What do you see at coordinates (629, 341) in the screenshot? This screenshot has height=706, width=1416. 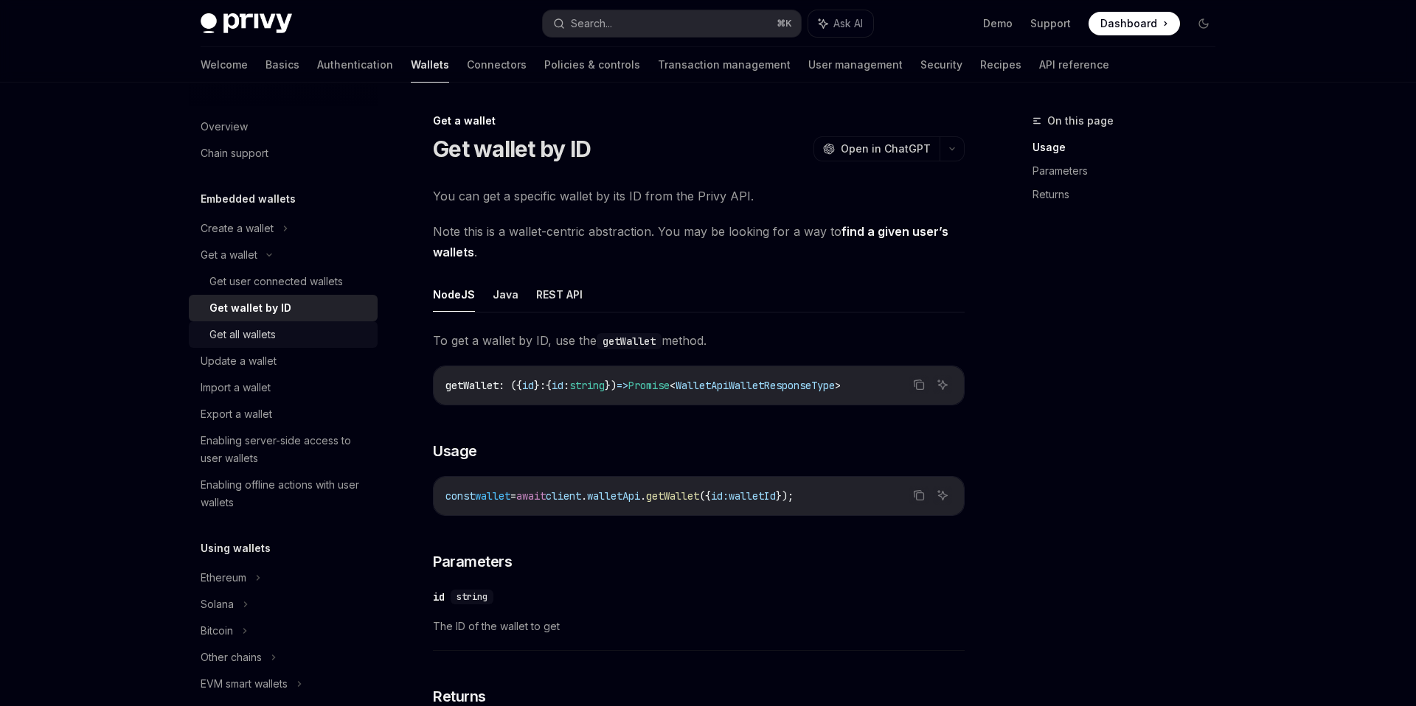 I see `code: getWallet` at bounding box center [629, 341].